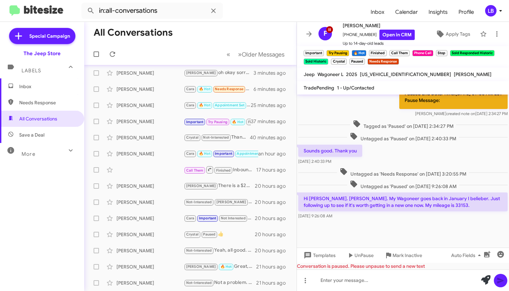 The width and height of the screenshot is (509, 291). I want to click on div: 25 minutes ago, so click(271, 105).